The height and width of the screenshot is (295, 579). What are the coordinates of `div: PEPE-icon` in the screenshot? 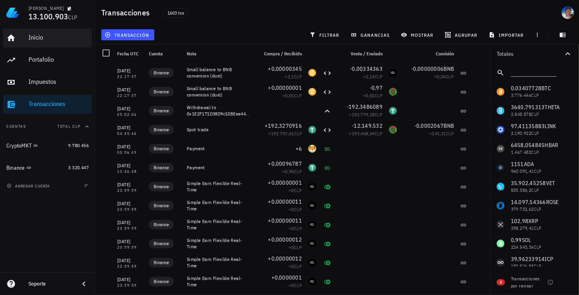 It's located at (393, 130).